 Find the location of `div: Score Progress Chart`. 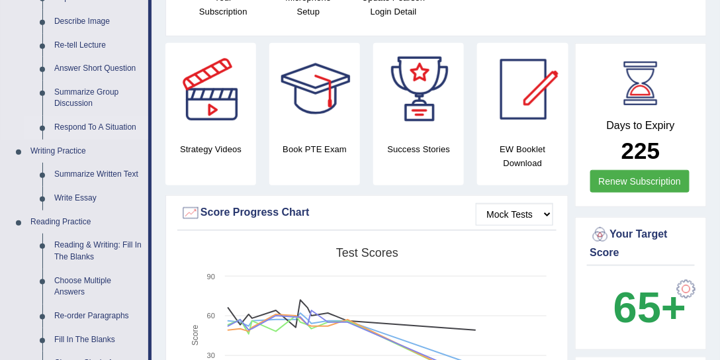

div: Score Progress Chart is located at coordinates (366, 213).